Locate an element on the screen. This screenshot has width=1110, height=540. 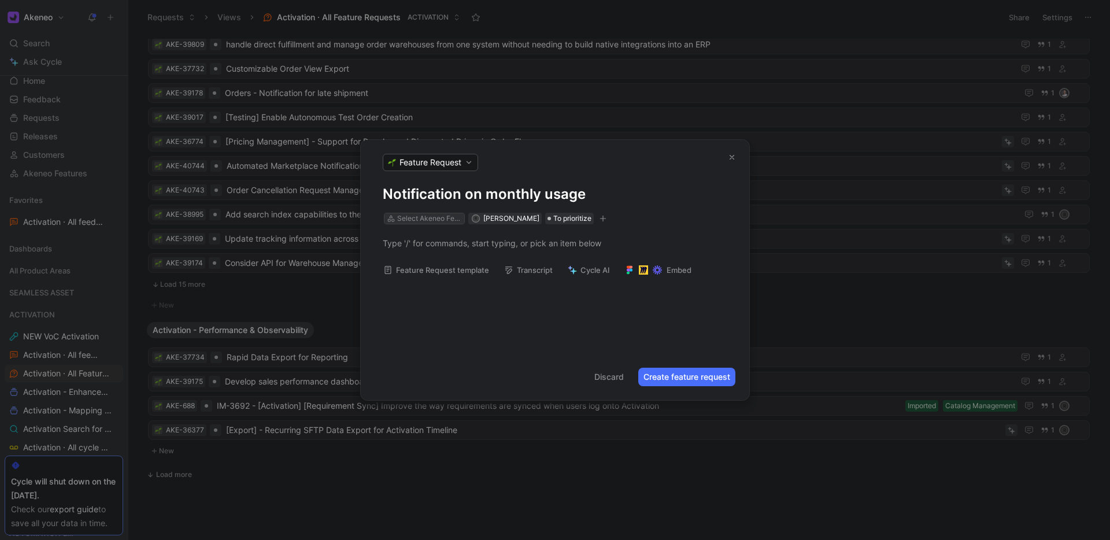
div: To prioritize is located at coordinates (569, 219).